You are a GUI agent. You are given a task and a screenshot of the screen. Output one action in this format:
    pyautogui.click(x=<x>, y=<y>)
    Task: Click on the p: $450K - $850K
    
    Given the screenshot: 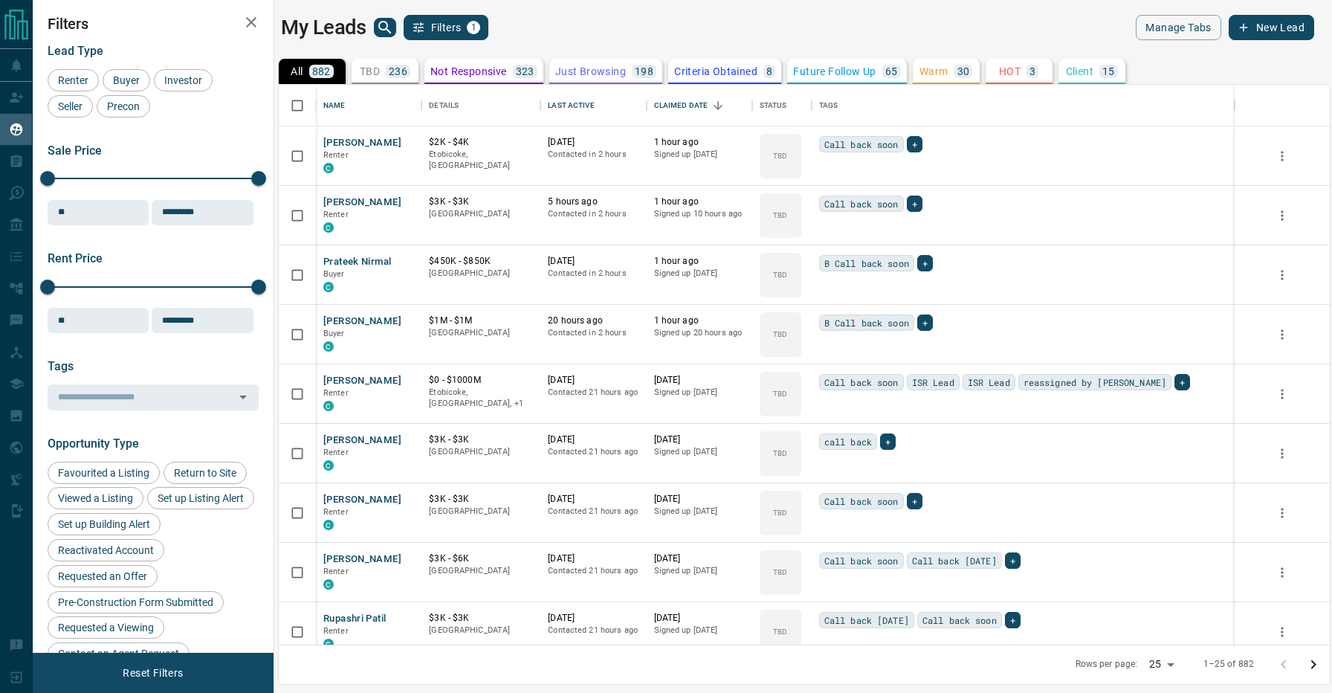 What is the action you would take?
    pyautogui.click(x=481, y=261)
    